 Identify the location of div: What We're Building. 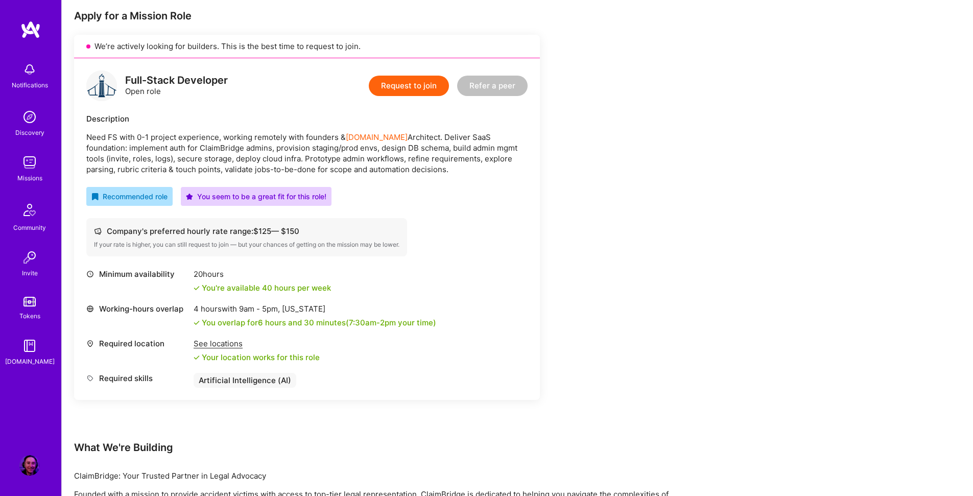
(380, 447).